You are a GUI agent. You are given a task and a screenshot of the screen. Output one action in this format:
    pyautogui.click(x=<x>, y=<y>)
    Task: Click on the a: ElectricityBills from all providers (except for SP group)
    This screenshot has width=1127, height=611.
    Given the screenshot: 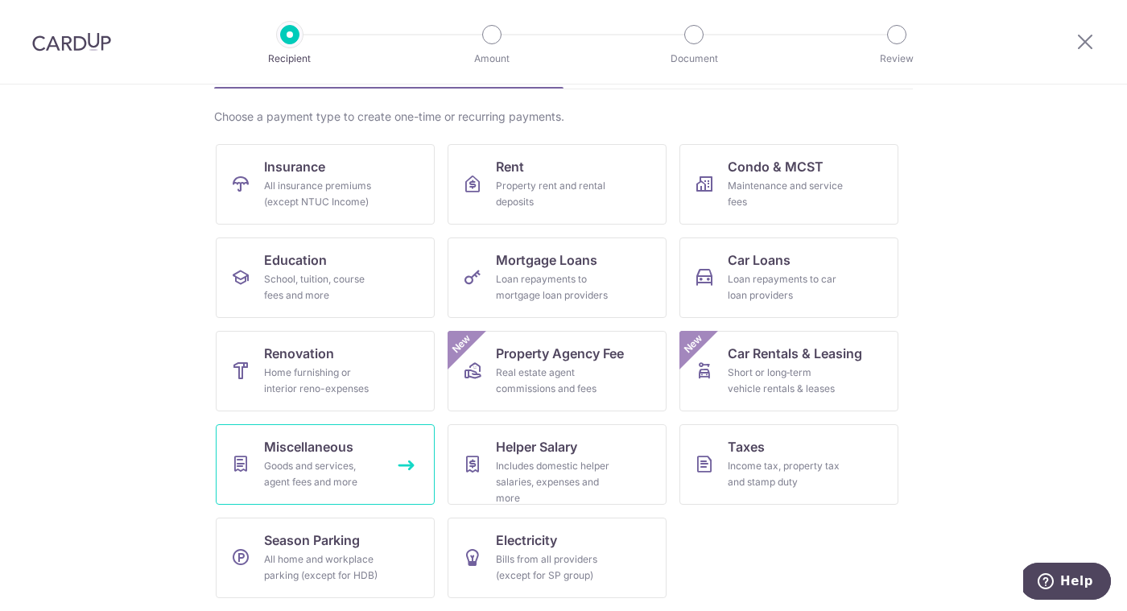 What is the action you would take?
    pyautogui.click(x=557, y=558)
    